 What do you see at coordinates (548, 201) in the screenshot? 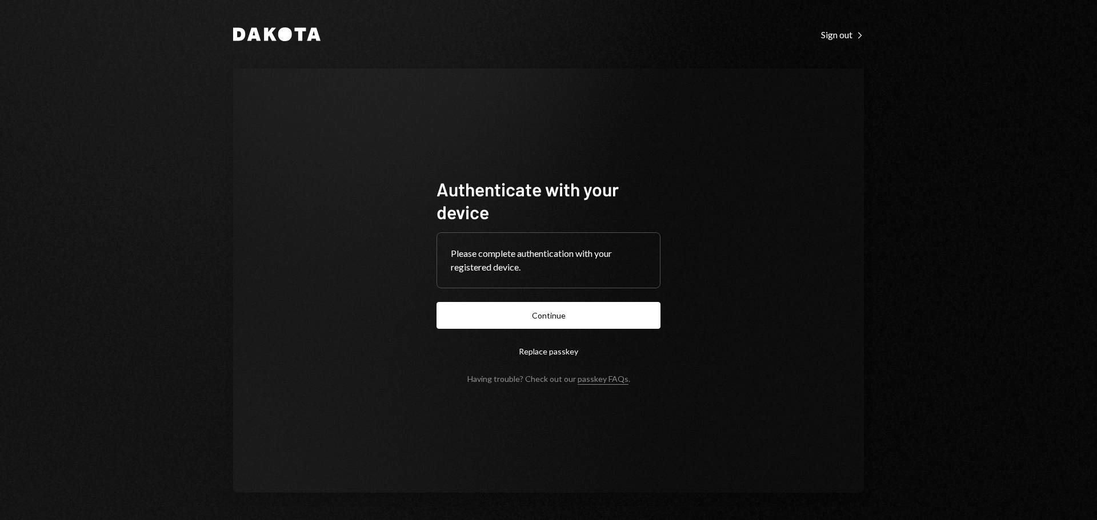
I see `h1: Authenticate with your device` at bounding box center [548, 201].